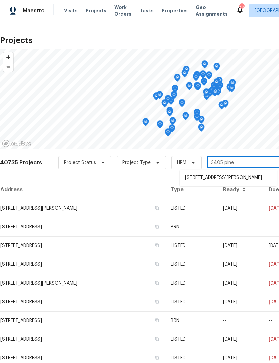 Image resolution: width=279 pixels, height=363 pixels. What do you see at coordinates (80, 163) in the screenshot?
I see `span: Project Status` at bounding box center [80, 163].